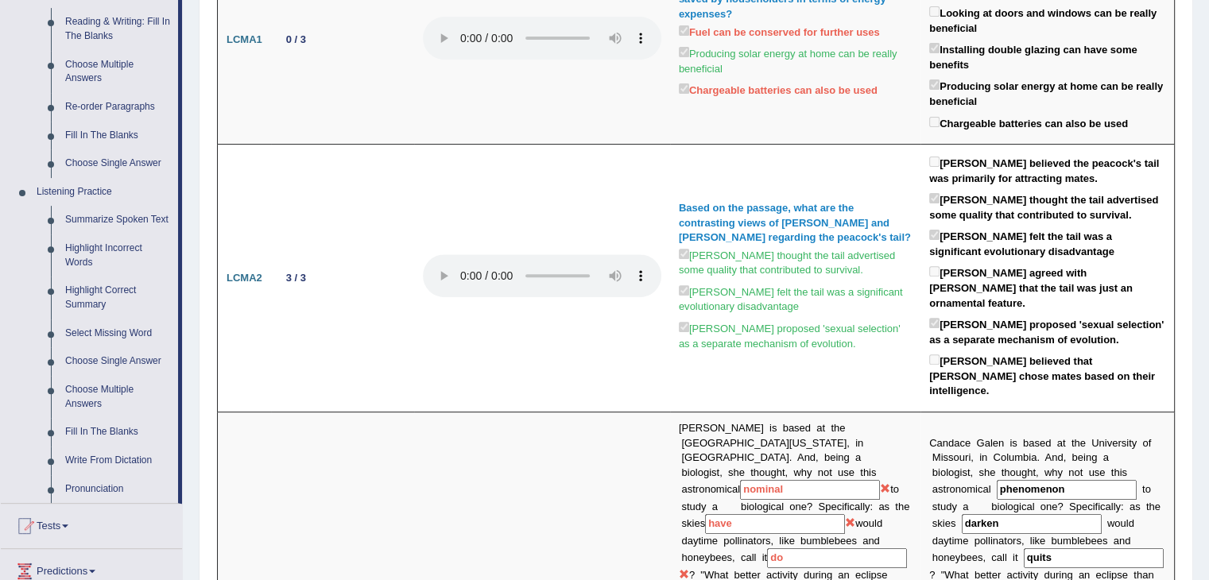 This screenshot has height=580, width=1209. What do you see at coordinates (934, 11) in the screenshot?
I see `input: Looking at doors and windows can be really beneficial` at bounding box center [934, 11].